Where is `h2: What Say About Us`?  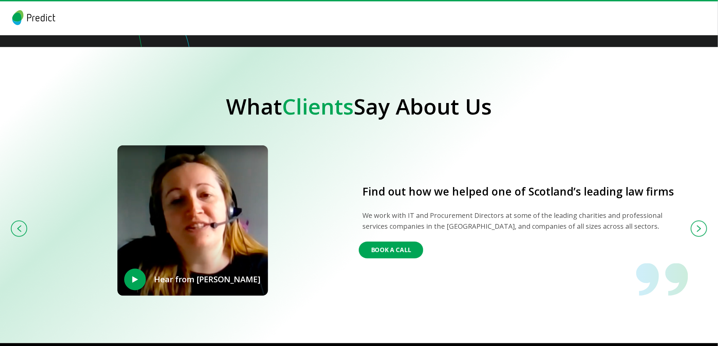
h2: What Say About Us is located at coordinates (359, 120).